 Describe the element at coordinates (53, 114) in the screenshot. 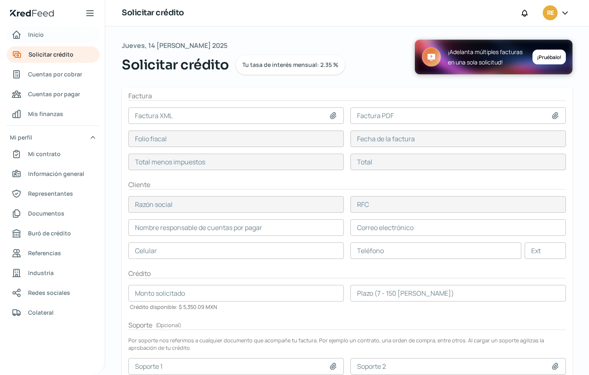

I see `a: Mis finanzas` at that location.